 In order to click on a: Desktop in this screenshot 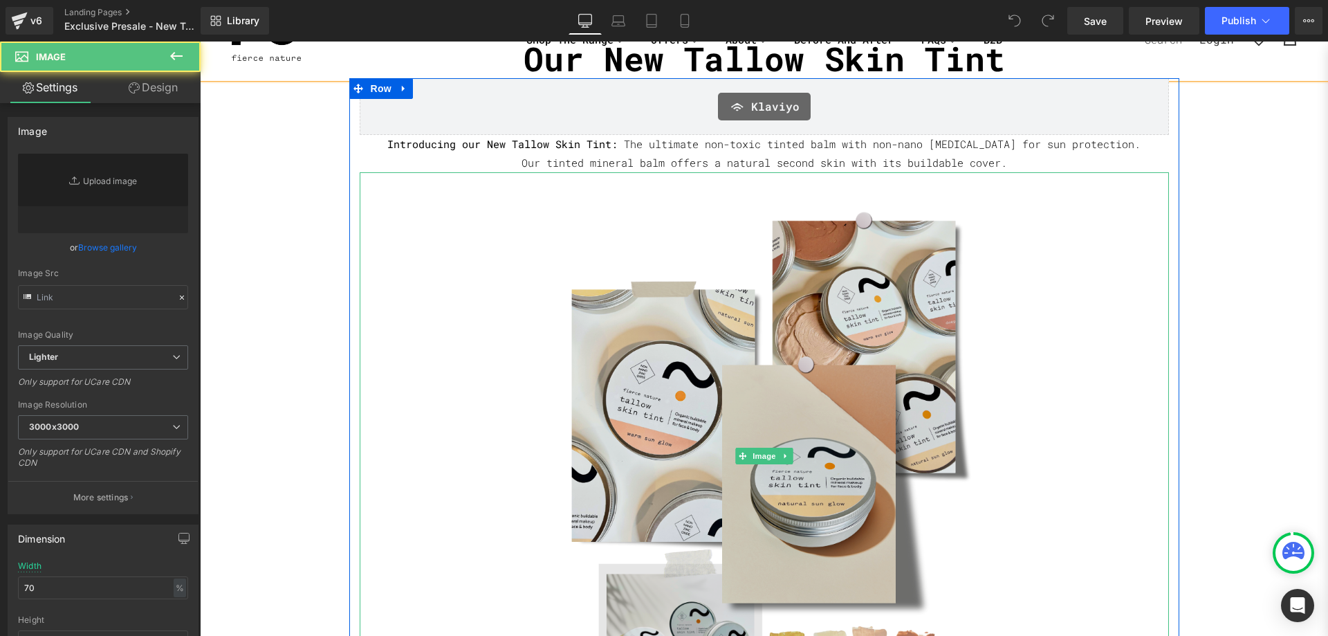, I will do `click(585, 21)`.